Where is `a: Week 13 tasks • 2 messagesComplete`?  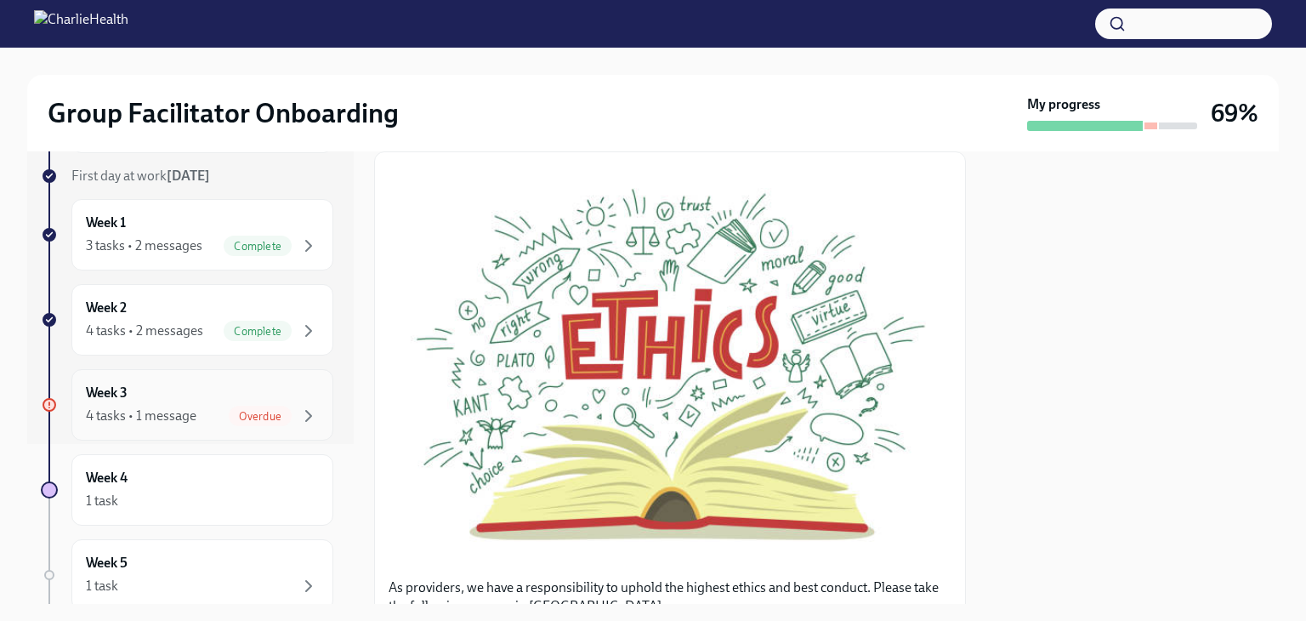
a: Week 13 tasks • 2 messagesComplete is located at coordinates (187, 235).